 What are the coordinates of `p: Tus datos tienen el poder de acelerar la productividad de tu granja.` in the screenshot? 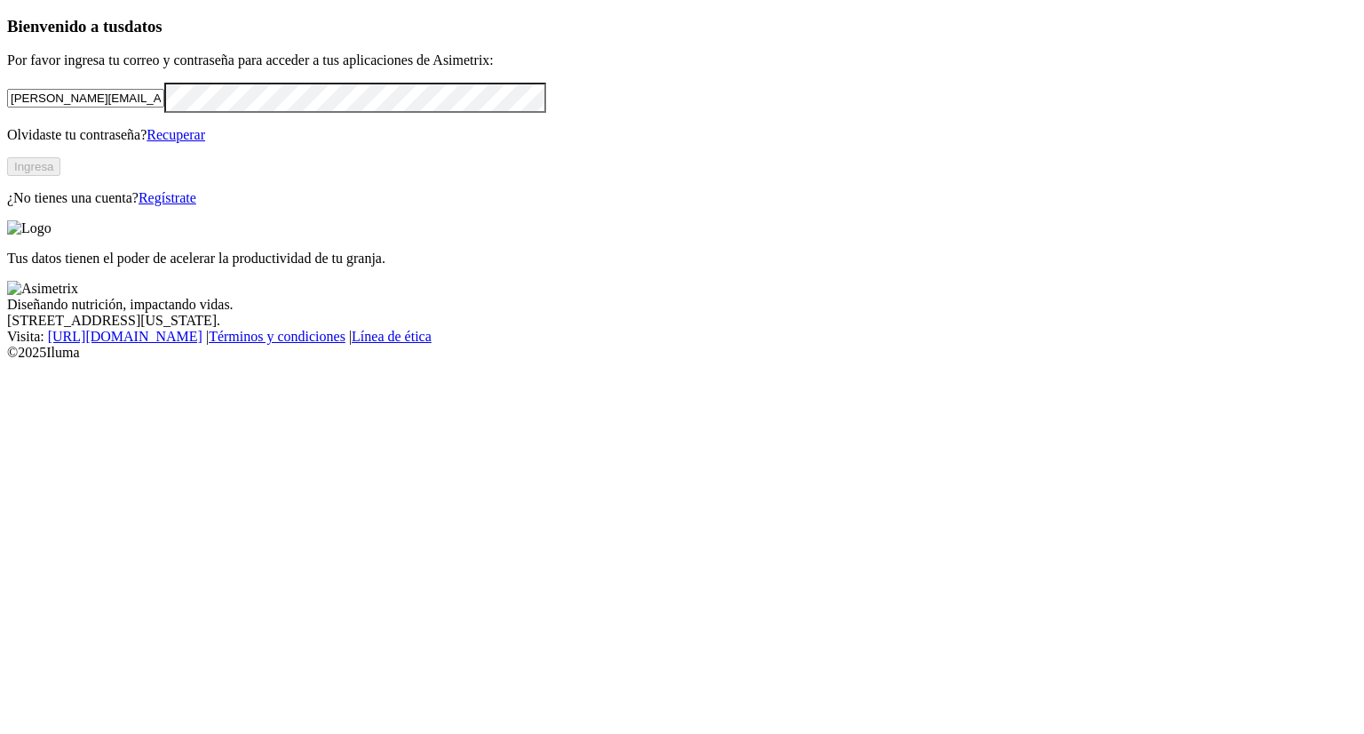 It's located at (682, 258).